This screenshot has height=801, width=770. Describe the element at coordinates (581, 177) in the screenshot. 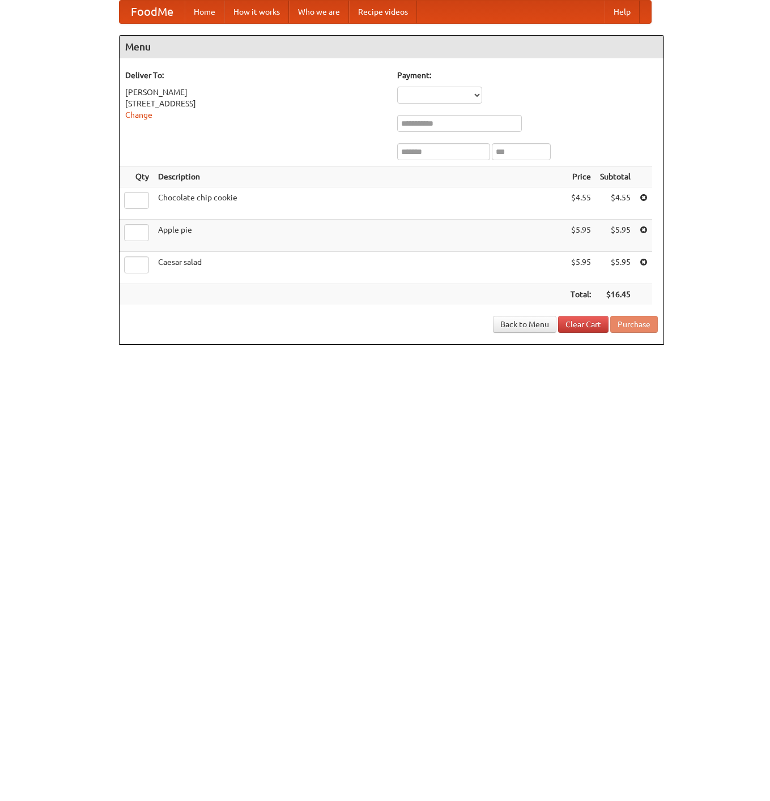

I see `th: Price` at that location.